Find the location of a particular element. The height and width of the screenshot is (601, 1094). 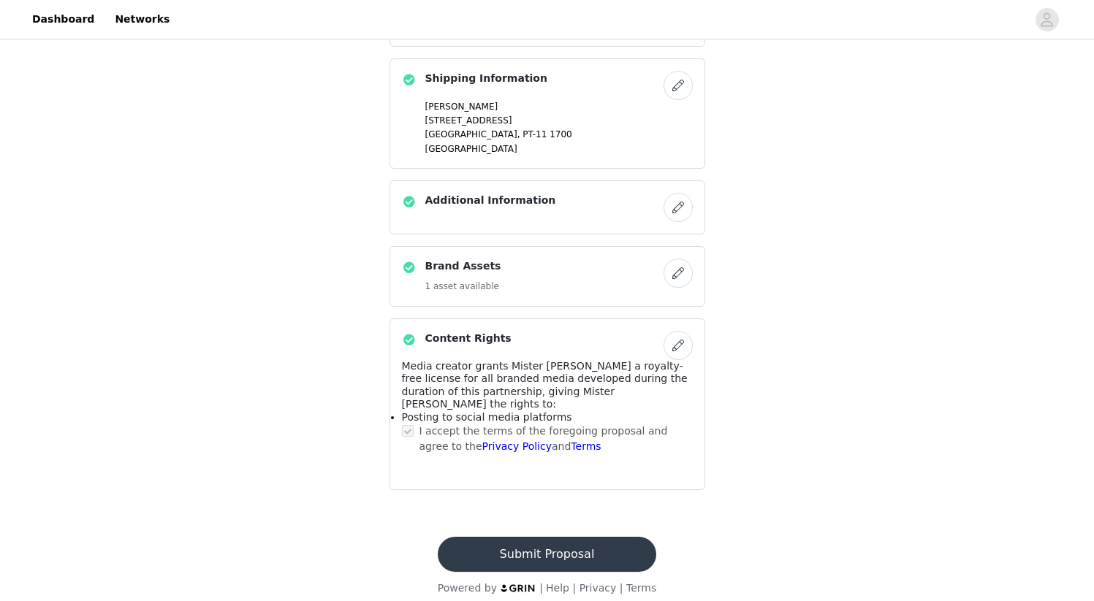

div: avatar is located at coordinates (1046, 20).